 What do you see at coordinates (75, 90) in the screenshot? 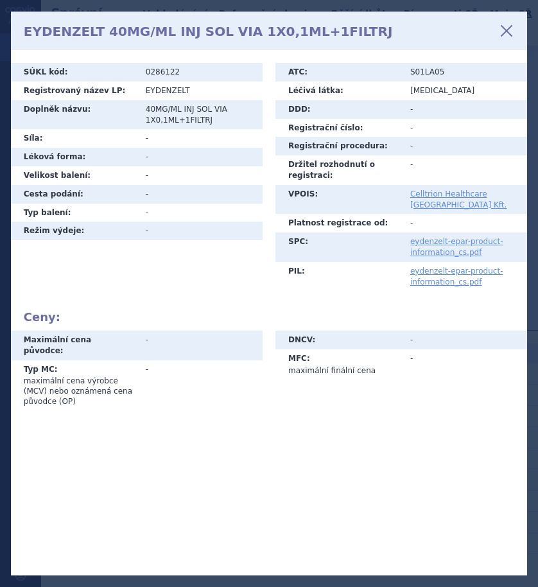
I see `th: Registrovaný název LP:` at bounding box center [75, 90].